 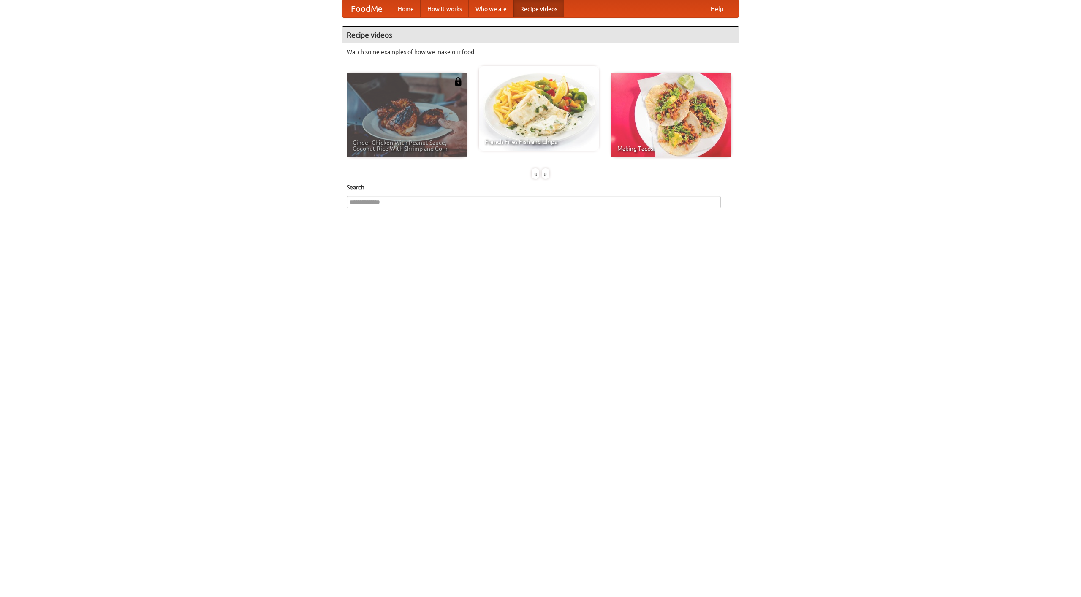 What do you see at coordinates (671, 149) in the screenshot?
I see `span: Making Tacos` at bounding box center [671, 149].